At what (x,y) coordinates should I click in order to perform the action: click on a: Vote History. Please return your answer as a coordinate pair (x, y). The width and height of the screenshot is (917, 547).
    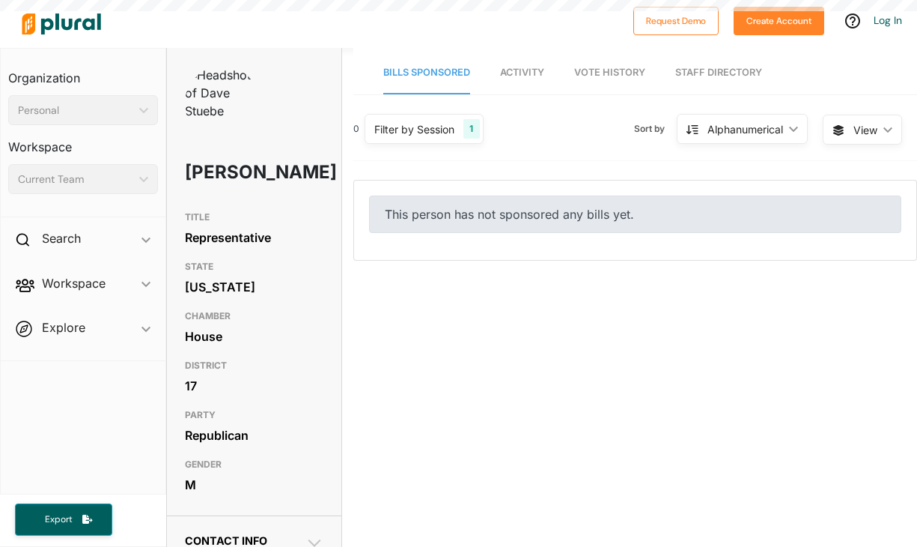
    Looking at the image, I should click on (609, 73).